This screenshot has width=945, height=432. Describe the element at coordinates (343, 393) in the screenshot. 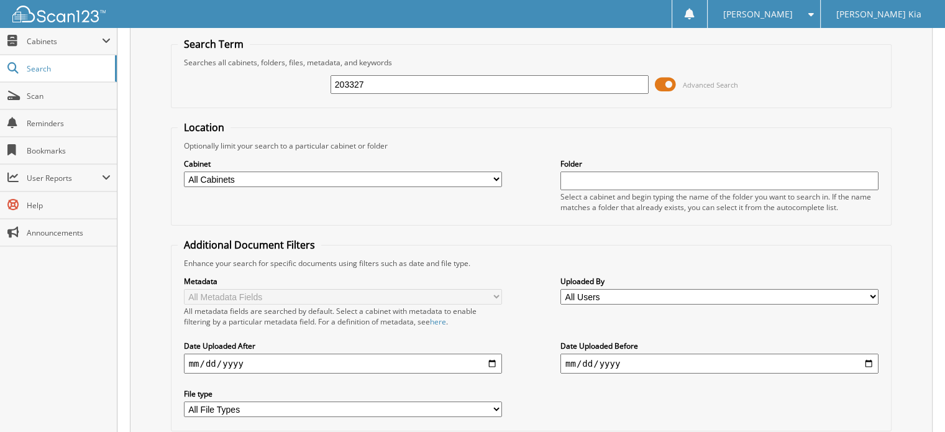

I see `label: File type` at that location.